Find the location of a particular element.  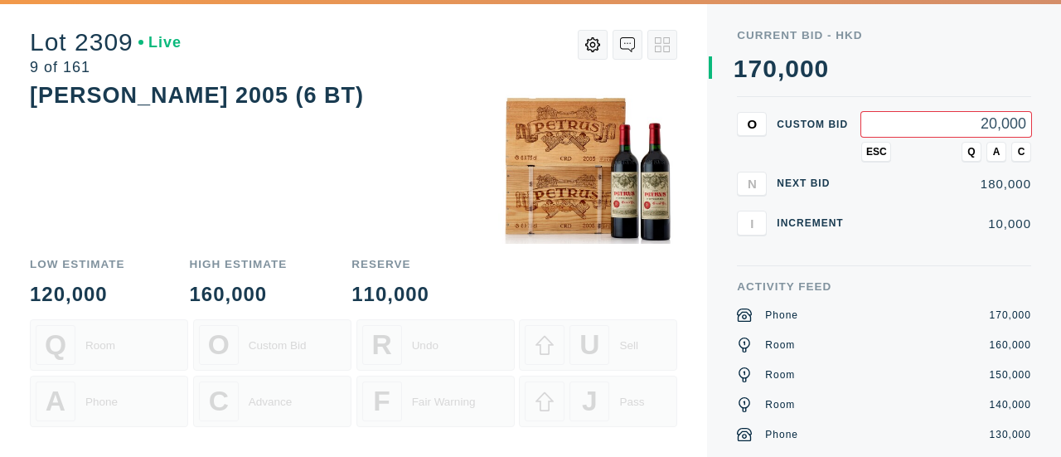

div: 1 is located at coordinates (741, 69).